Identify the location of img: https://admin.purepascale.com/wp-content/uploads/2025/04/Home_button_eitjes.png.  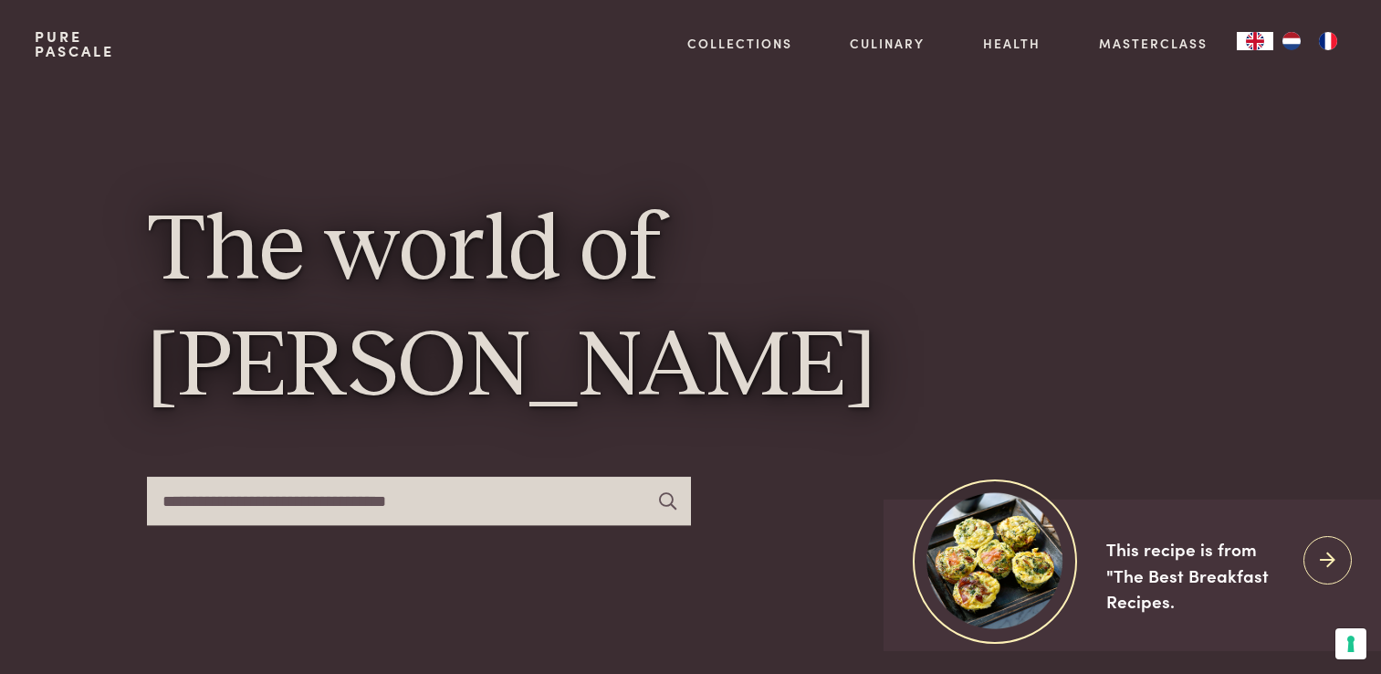
(995, 560).